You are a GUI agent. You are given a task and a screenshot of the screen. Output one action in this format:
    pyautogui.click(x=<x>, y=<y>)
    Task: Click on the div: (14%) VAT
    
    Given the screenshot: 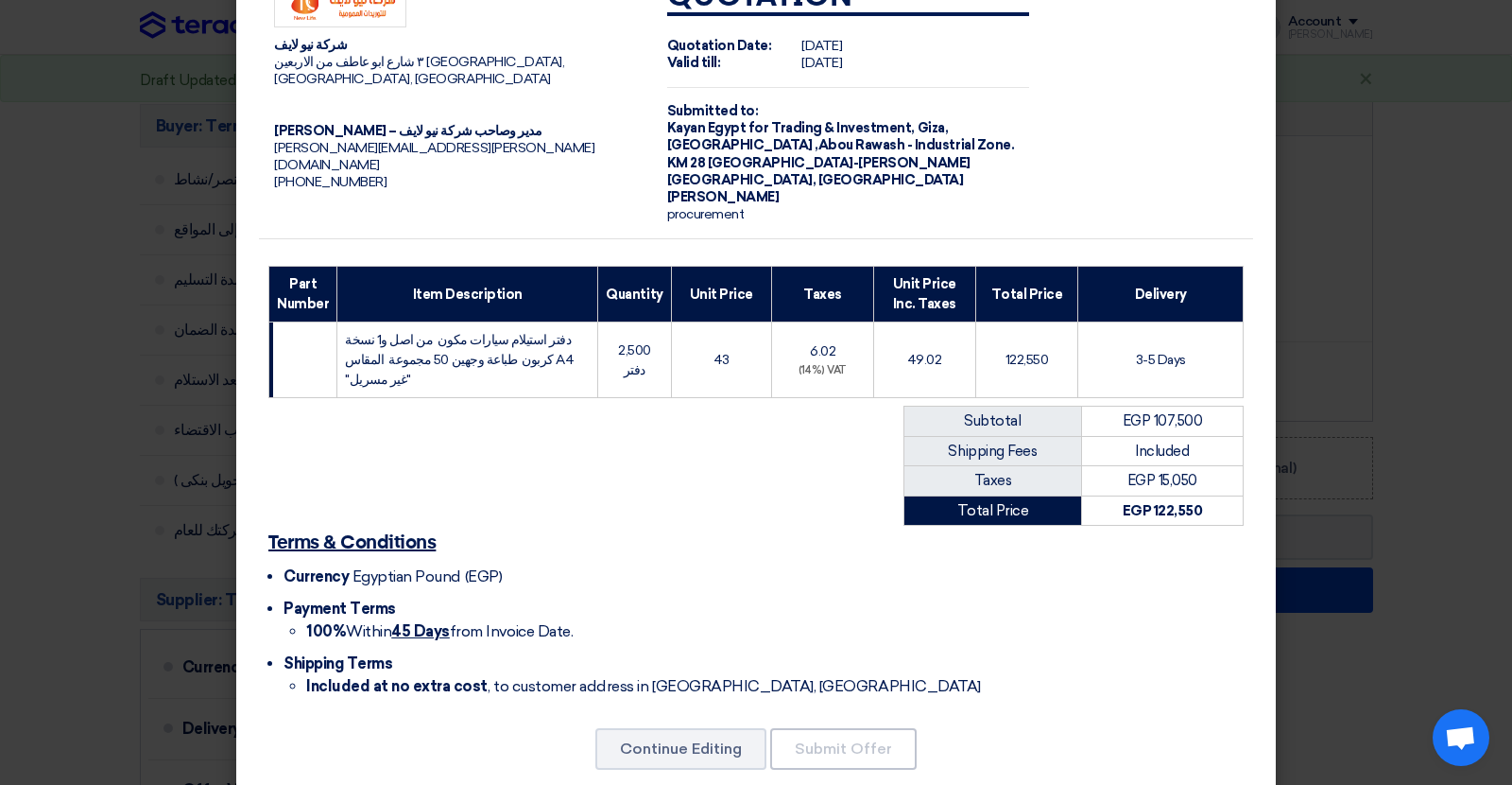 What is the action you would take?
    pyautogui.click(x=822, y=370)
    